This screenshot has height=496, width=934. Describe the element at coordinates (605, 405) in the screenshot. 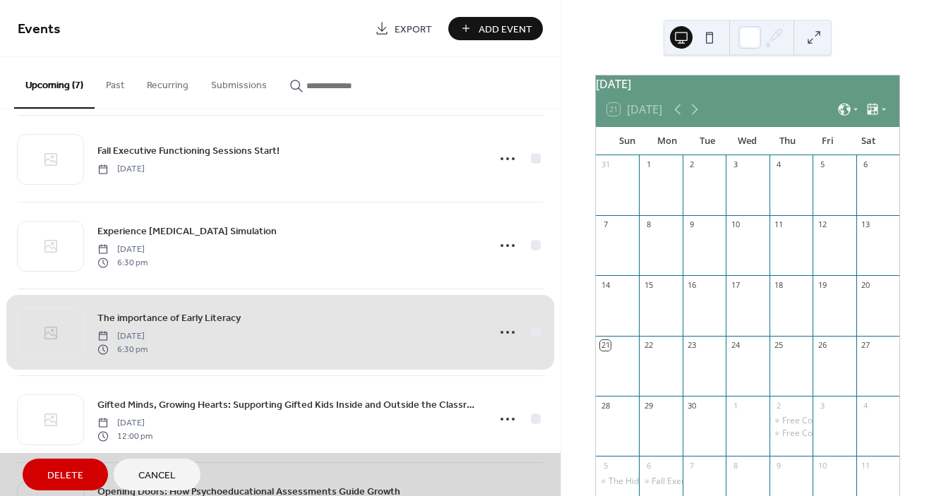

I see `div: 28` at that location.